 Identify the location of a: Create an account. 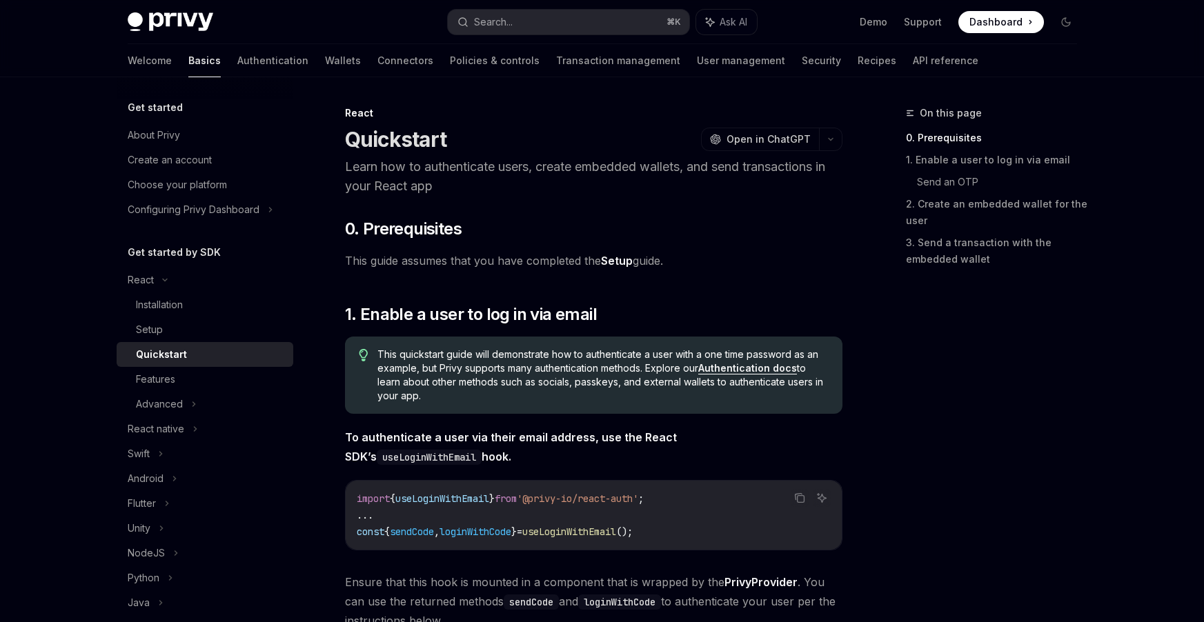
(205, 160).